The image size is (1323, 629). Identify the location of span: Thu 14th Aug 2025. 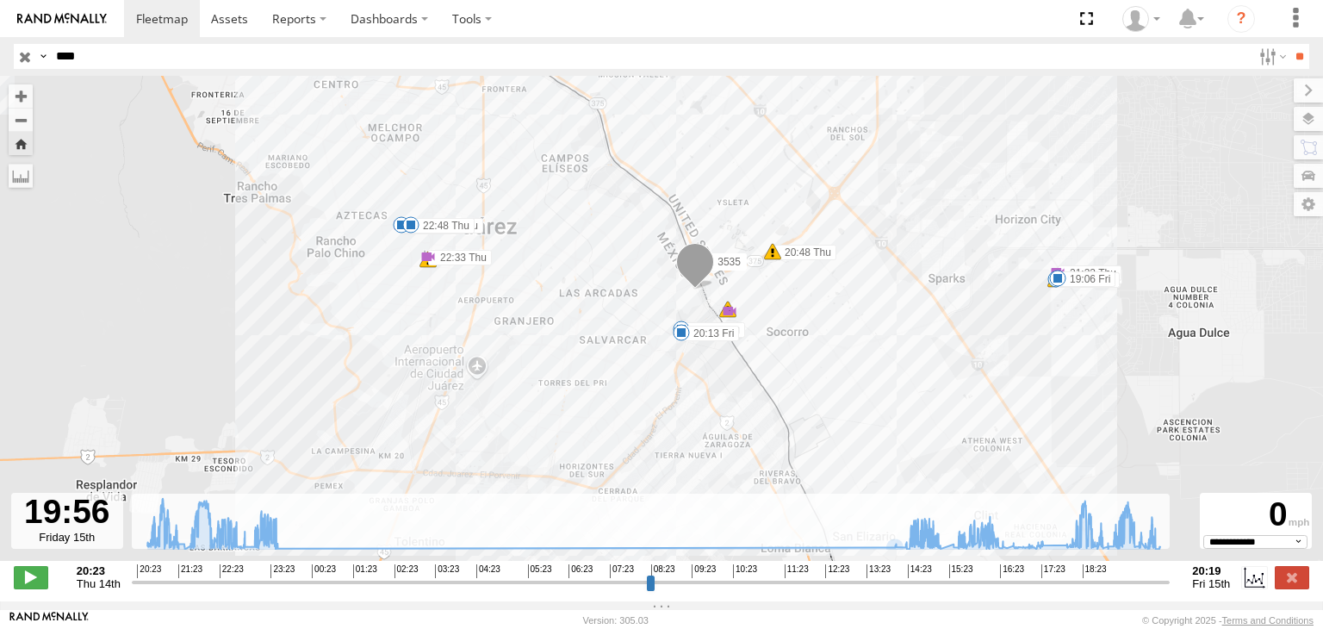
(98, 583).